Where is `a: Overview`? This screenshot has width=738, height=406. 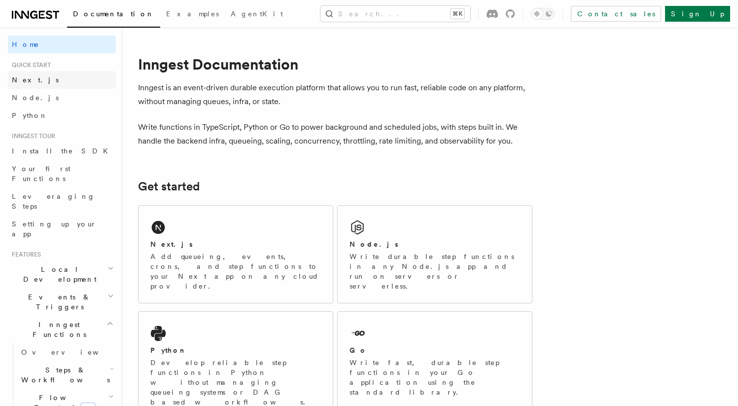 a: Overview is located at coordinates (67, 352).